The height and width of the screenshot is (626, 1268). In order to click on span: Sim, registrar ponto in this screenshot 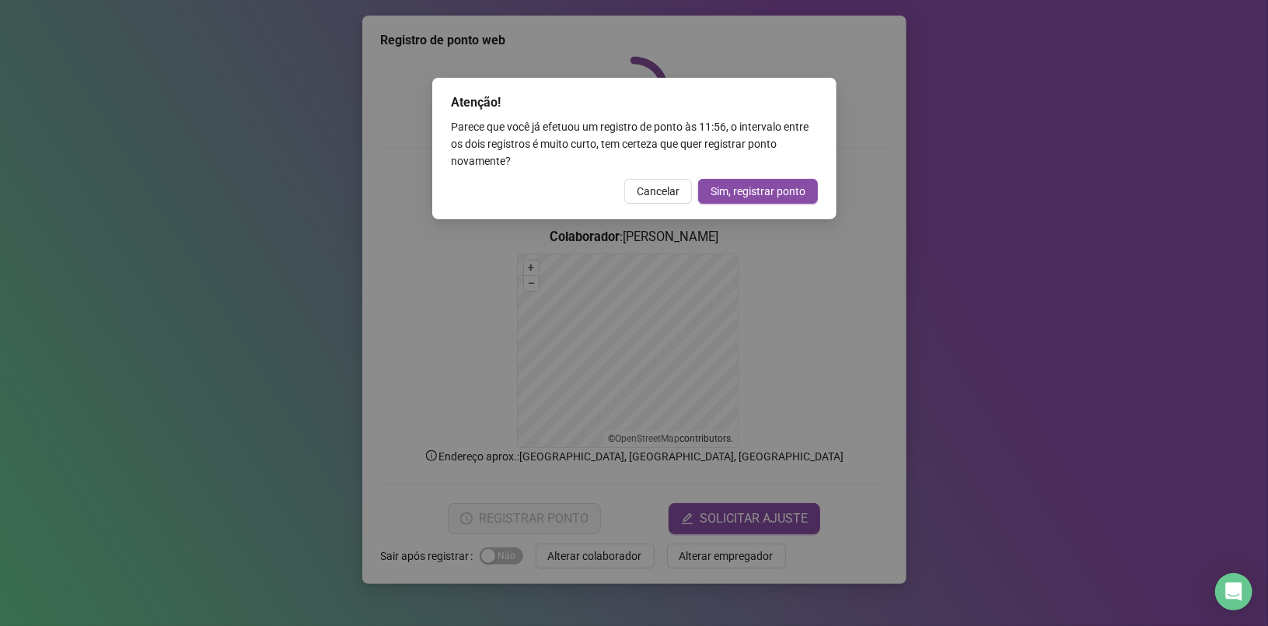, I will do `click(758, 191)`.